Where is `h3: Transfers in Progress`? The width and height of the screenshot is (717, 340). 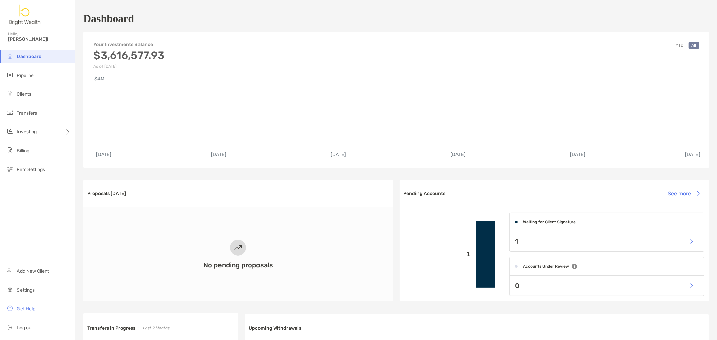 h3: Transfers in Progress is located at coordinates (111, 328).